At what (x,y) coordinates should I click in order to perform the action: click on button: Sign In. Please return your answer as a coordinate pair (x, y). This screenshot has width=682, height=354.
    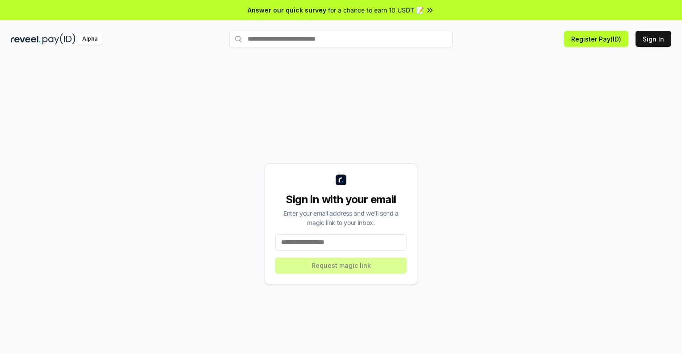
    Looking at the image, I should click on (653, 39).